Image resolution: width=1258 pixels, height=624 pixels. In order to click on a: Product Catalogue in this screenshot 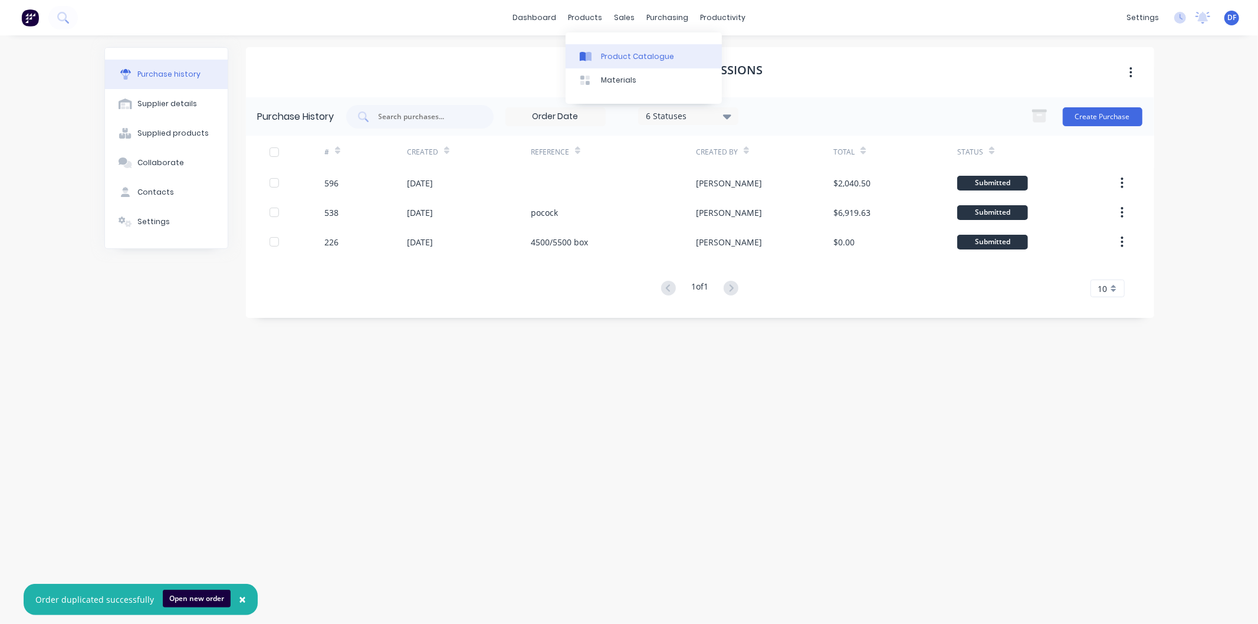, I will do `click(643, 56)`.